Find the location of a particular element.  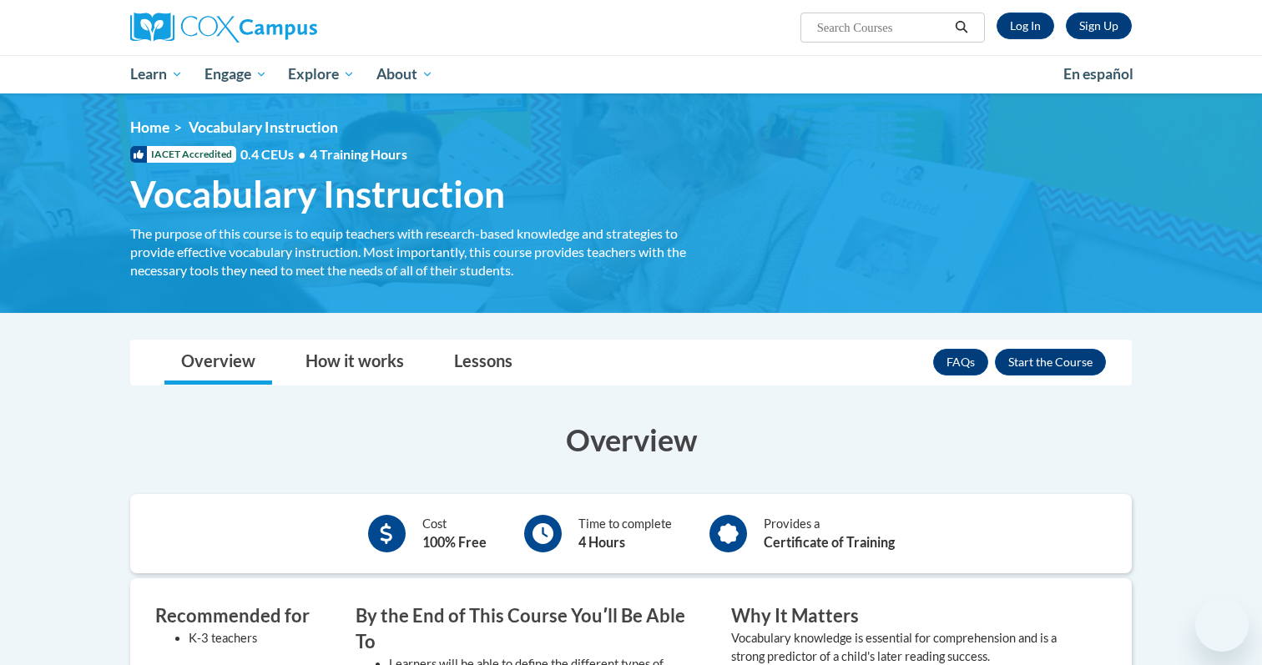

b: 100% Free is located at coordinates (454, 542).